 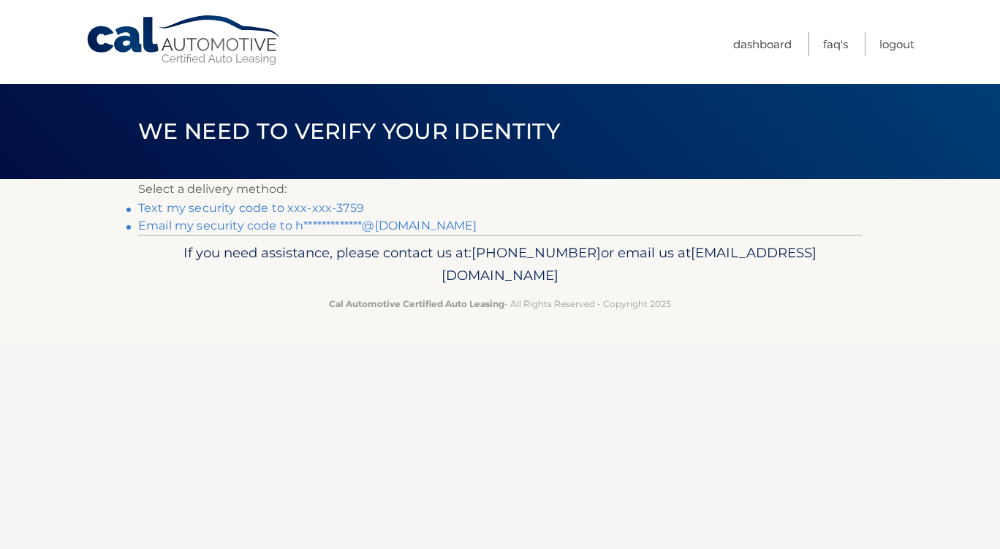 I want to click on span: We need to verify your identity, so click(x=349, y=131).